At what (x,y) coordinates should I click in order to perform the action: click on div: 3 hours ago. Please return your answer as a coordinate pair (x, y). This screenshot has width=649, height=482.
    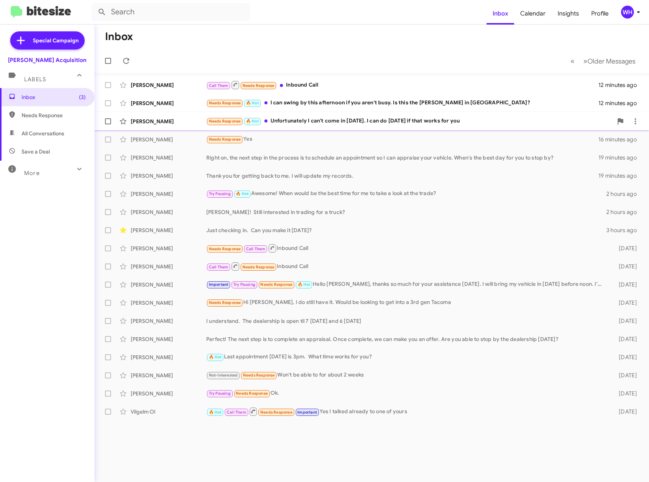
    Looking at the image, I should click on (625, 230).